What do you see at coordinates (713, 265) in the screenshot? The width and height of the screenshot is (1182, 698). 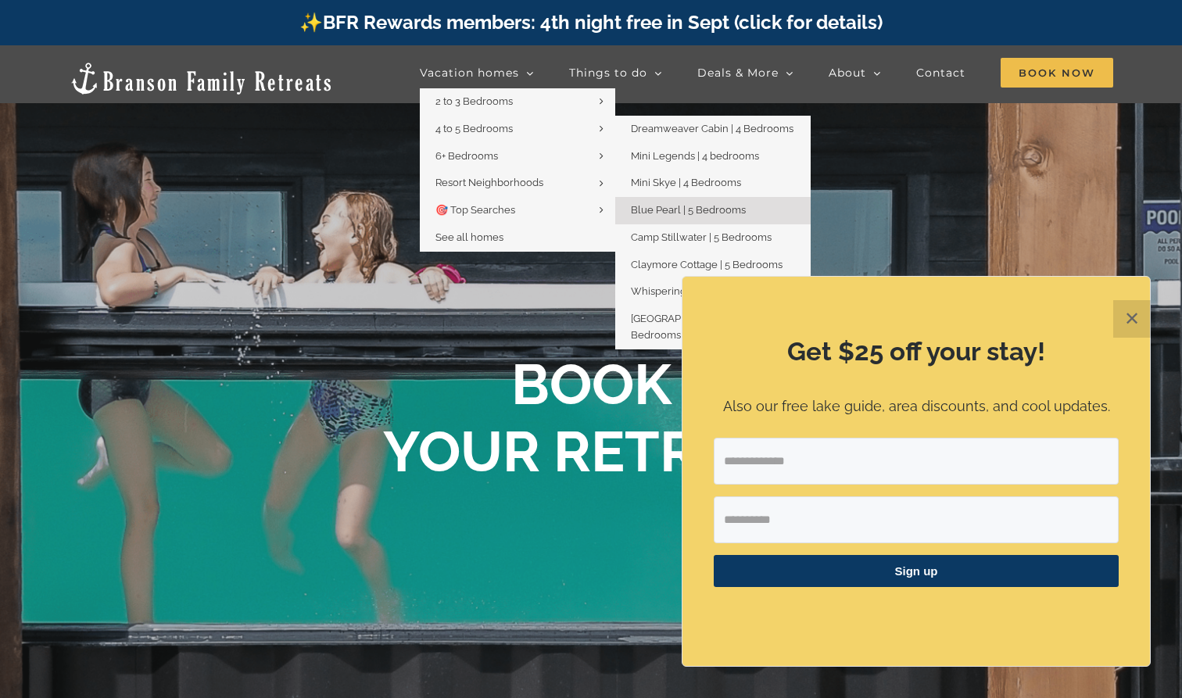 I see `a: Claymore Cottage | 5 Bedrooms` at bounding box center [713, 265].